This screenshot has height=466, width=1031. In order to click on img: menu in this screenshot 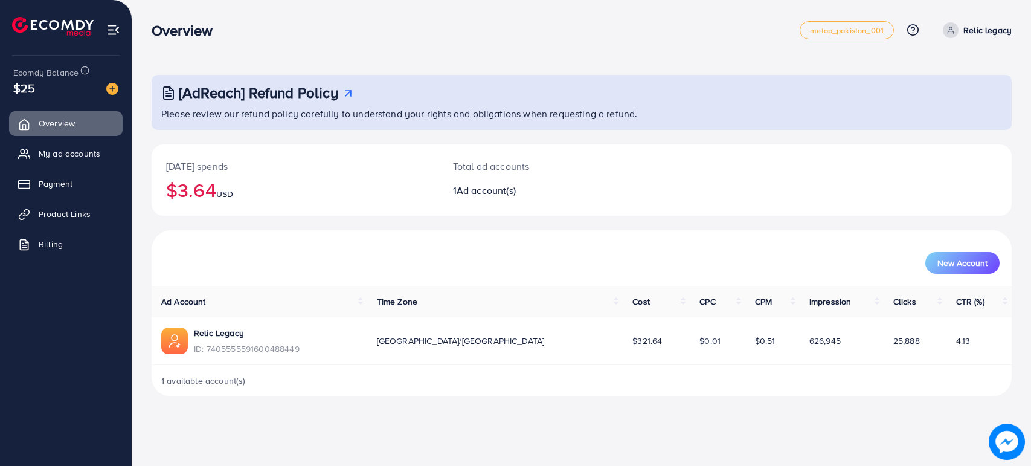, I will do `click(113, 30)`.